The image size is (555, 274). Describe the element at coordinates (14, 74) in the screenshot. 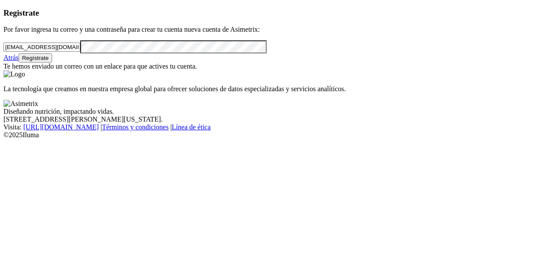

I see `img: Logo` at that location.